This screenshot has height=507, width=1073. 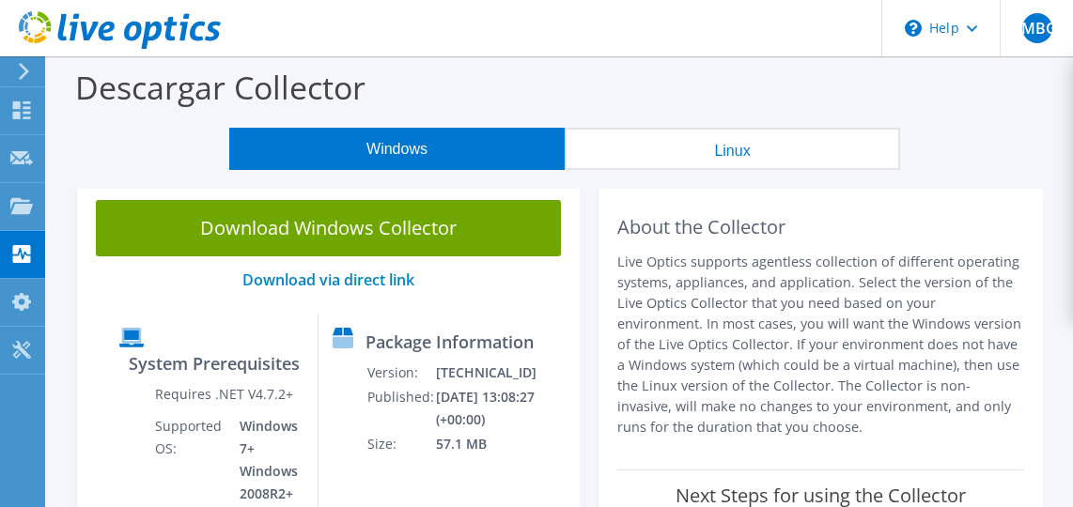 I want to click on td: Size:, so click(x=400, y=444).